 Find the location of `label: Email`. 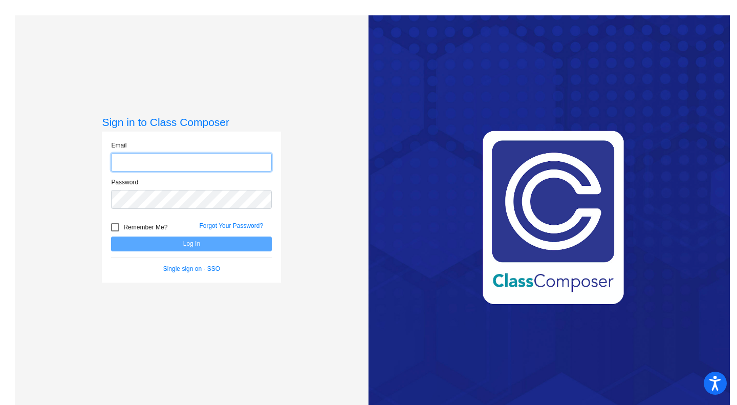

label: Email is located at coordinates (119, 145).